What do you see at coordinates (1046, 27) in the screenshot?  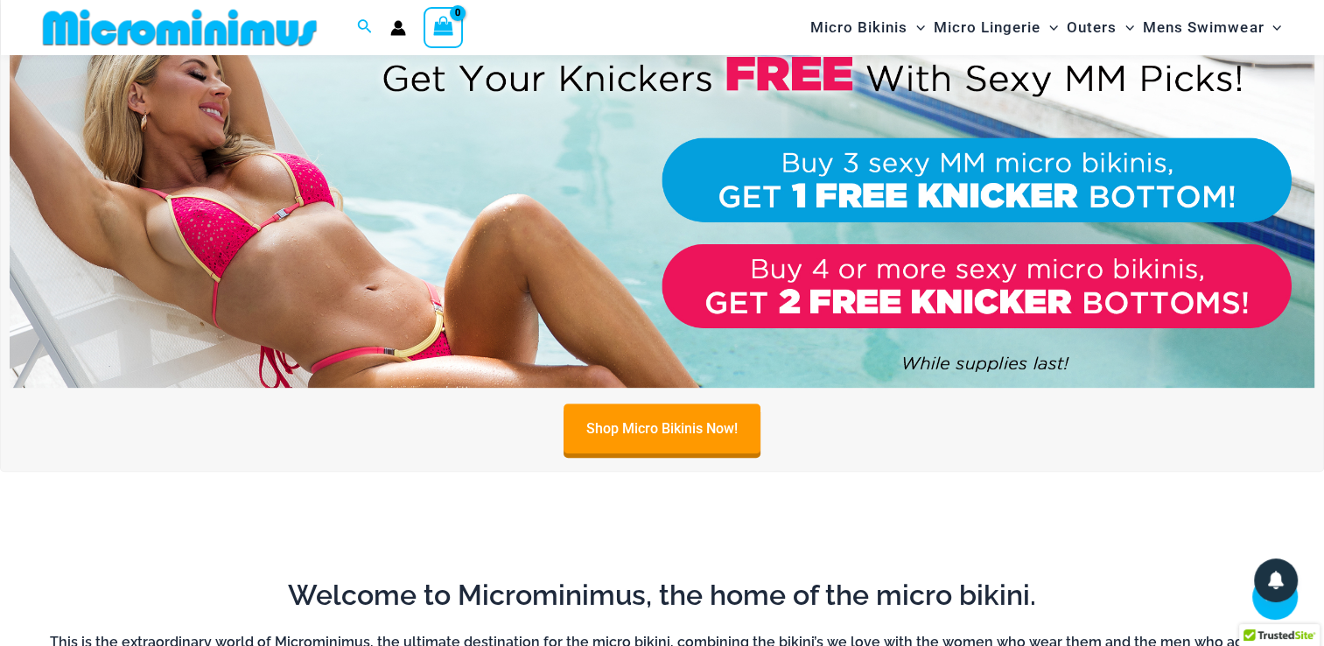 I see `nav: Site Navigation` at bounding box center [1046, 27].